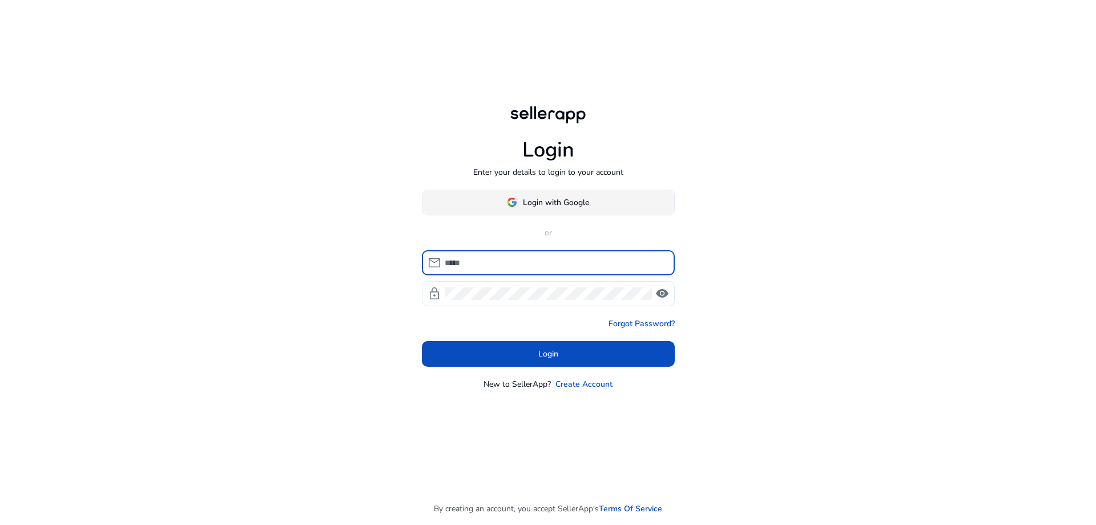 The width and height of the screenshot is (1096, 525). I want to click on button: Login with Google, so click(548, 202).